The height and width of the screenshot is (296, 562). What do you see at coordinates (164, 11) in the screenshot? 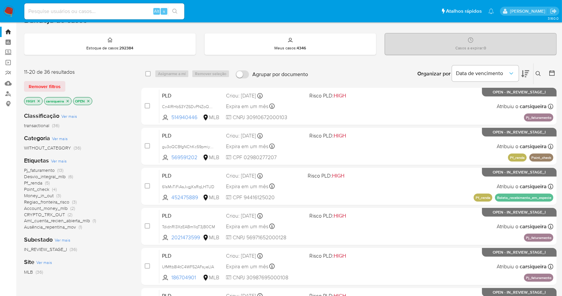
I see `span: s` at bounding box center [164, 11].